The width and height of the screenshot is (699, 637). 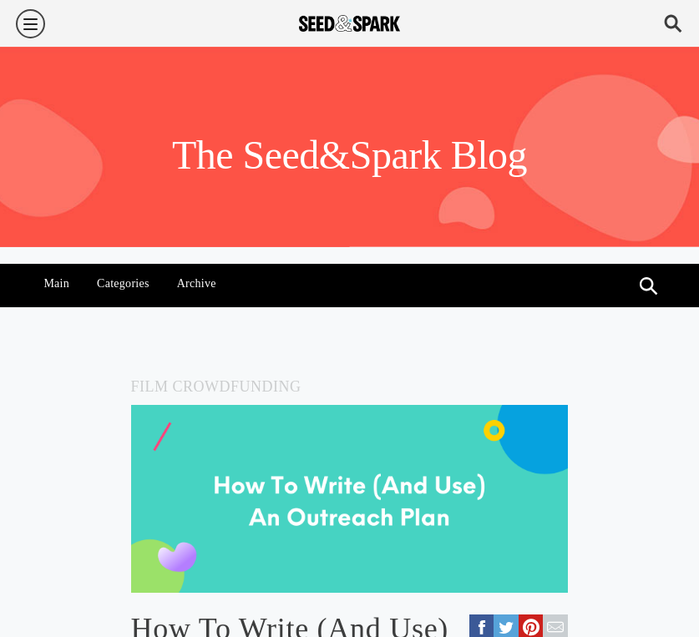 What do you see at coordinates (196, 284) in the screenshot?
I see `a: Archive` at bounding box center [196, 284].